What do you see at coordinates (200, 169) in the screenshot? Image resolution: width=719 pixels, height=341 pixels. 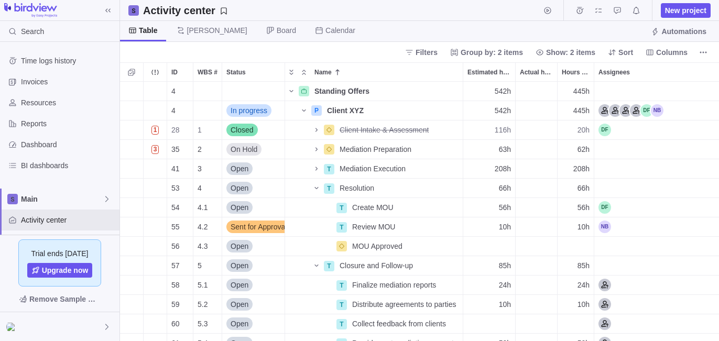 I see `span: 3` at bounding box center [200, 169].